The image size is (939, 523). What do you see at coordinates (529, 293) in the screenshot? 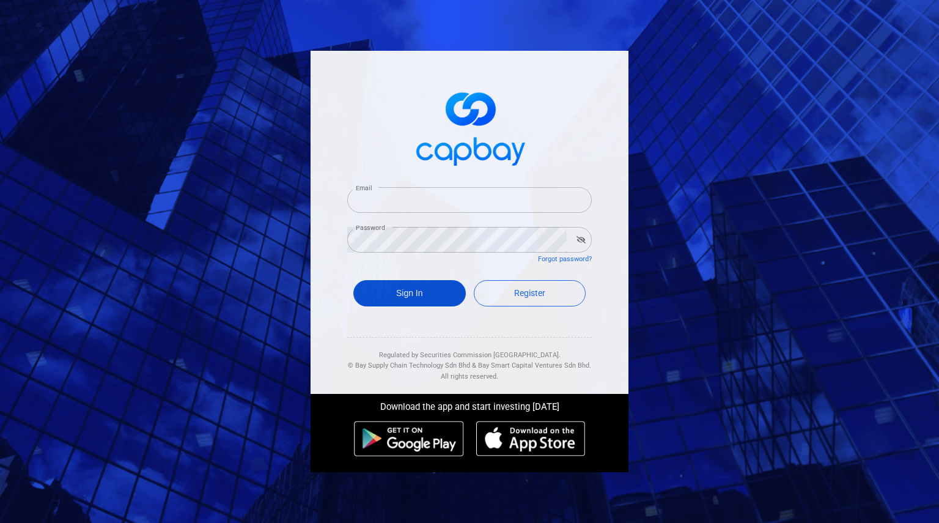
I see `span: Register` at bounding box center [529, 293].